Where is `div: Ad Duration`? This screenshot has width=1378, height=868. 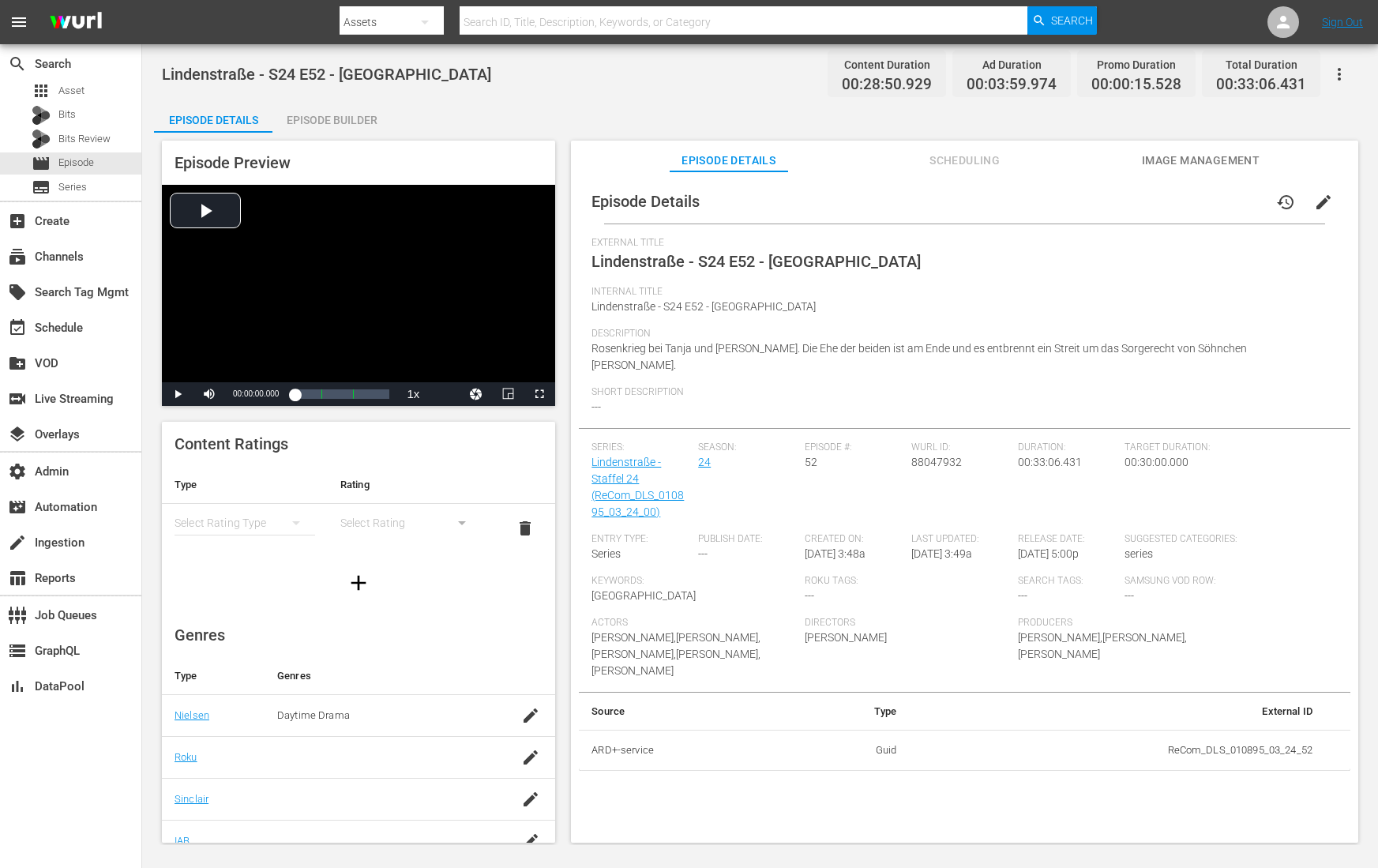 div: Ad Duration is located at coordinates (1011, 64).